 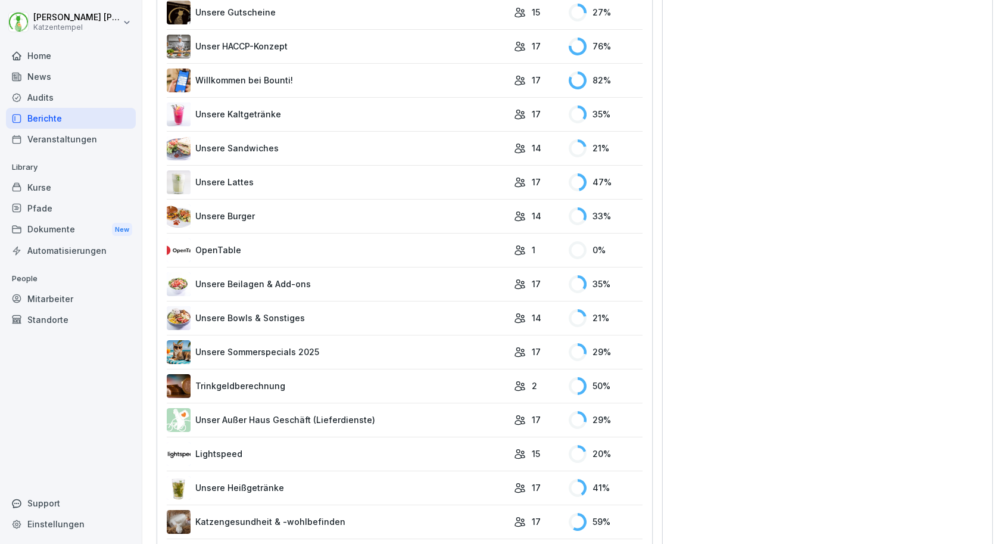 What do you see at coordinates (71, 229) in the screenshot?
I see `a: DokumenteNew` at bounding box center [71, 229].